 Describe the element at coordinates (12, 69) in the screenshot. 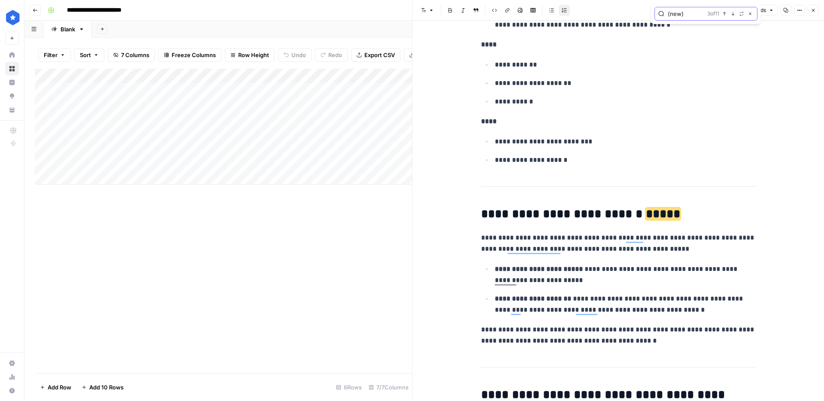

I see `a: Browse` at that location.